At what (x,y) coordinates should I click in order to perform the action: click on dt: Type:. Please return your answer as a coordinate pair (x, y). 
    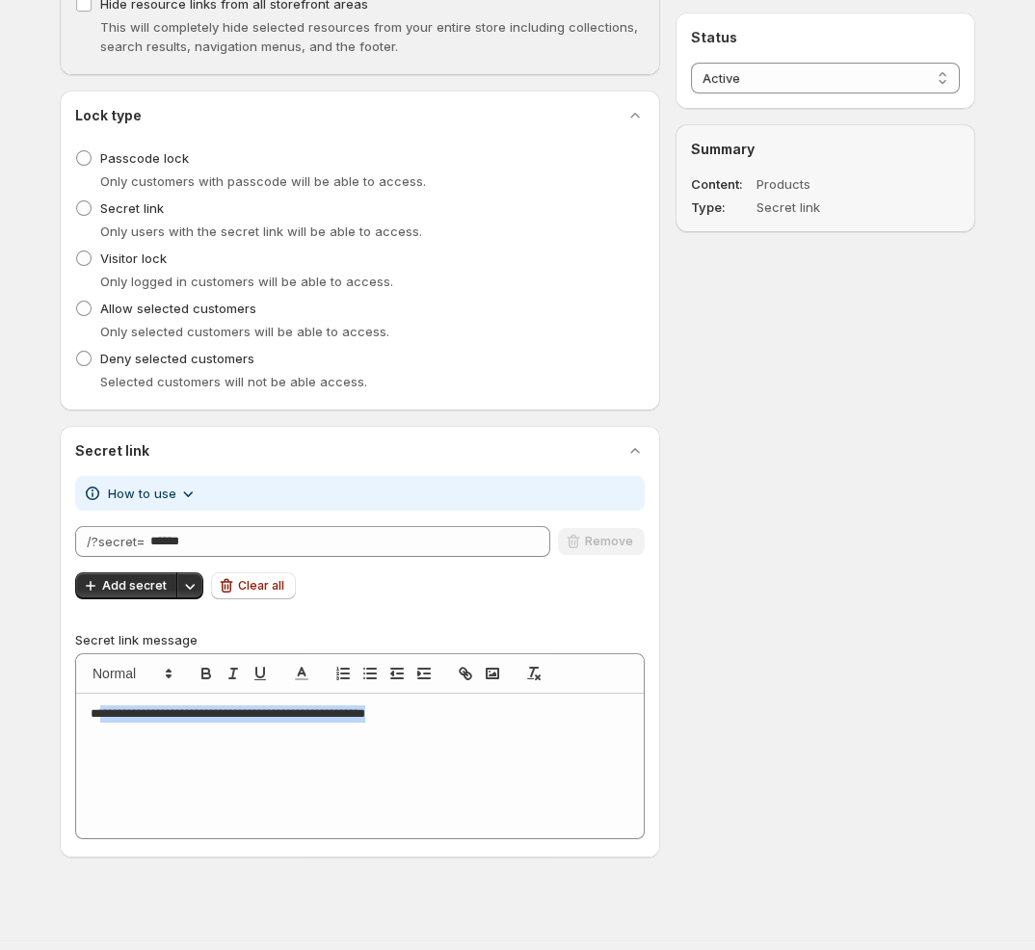
    Looking at the image, I should click on (722, 207).